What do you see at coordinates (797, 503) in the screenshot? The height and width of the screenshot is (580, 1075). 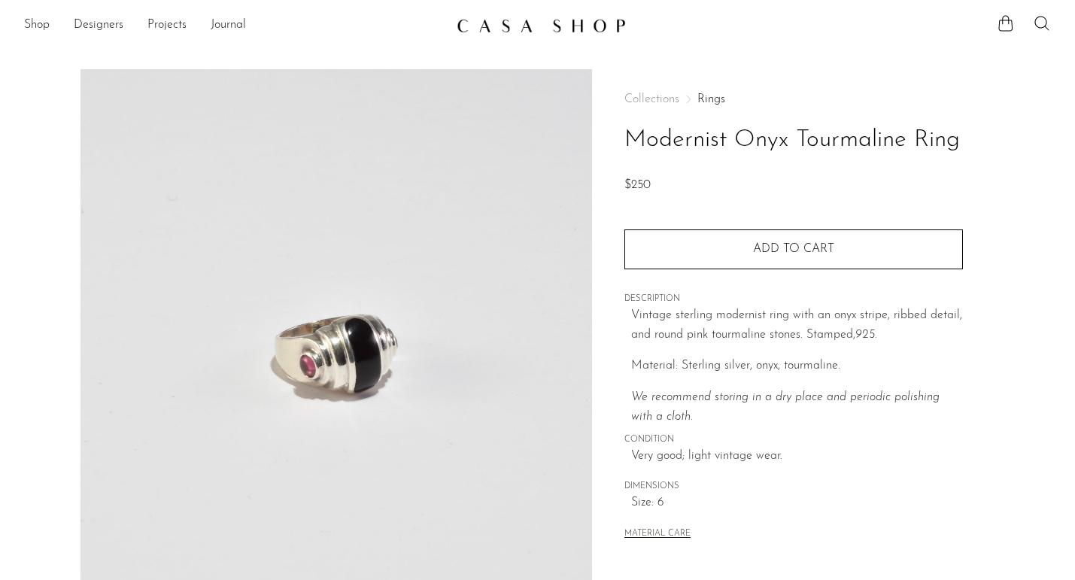 I see `span: Size: 6` at bounding box center [797, 503].